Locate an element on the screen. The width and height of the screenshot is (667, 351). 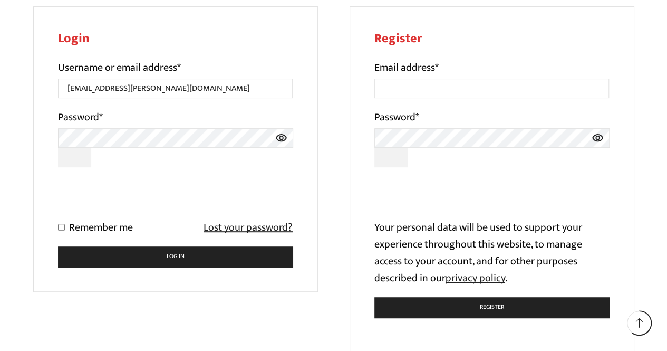
button: Register is located at coordinates (492, 307).